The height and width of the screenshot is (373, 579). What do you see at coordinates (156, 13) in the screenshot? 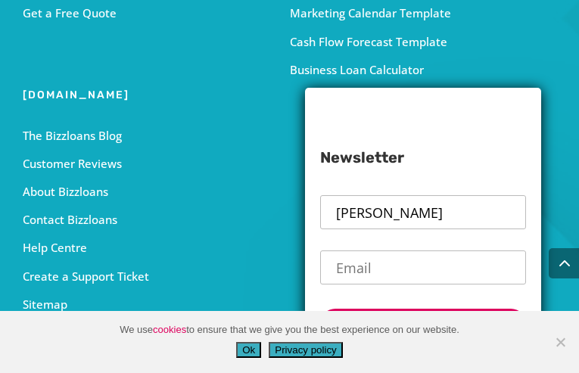
I see `div: Get a Free Quote` at bounding box center [156, 13].